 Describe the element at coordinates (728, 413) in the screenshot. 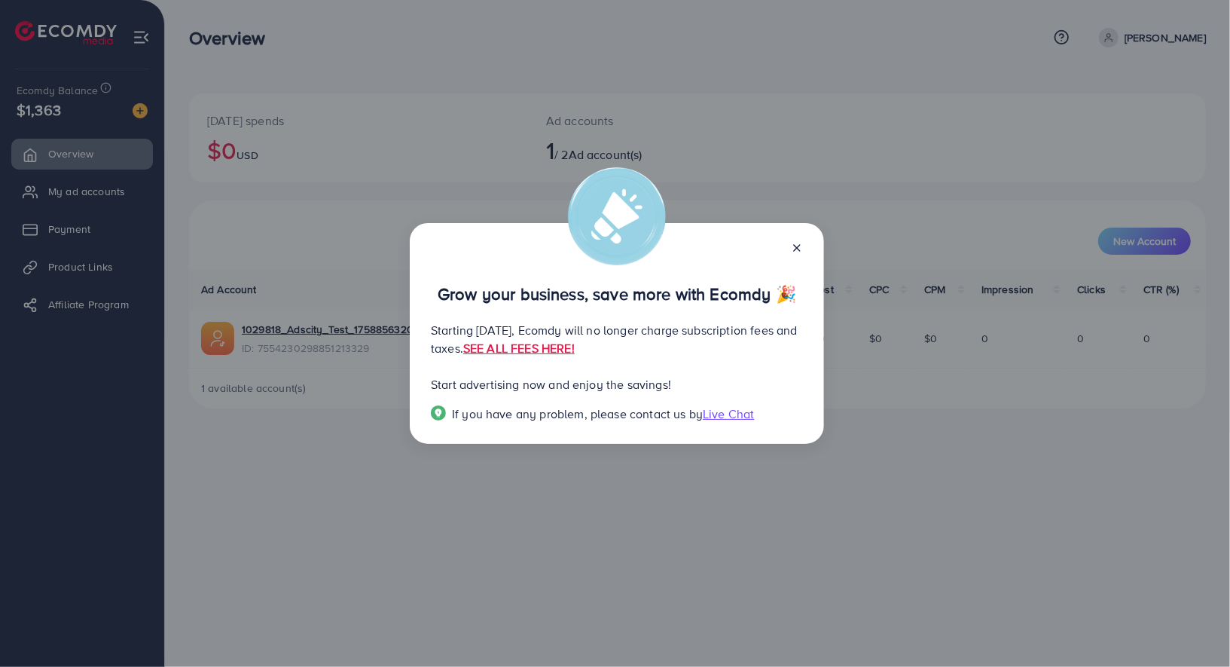

I see `span: Live Chat` at that location.